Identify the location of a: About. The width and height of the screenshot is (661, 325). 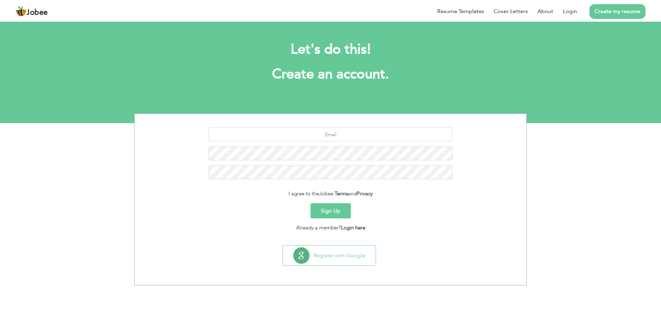
(546, 11).